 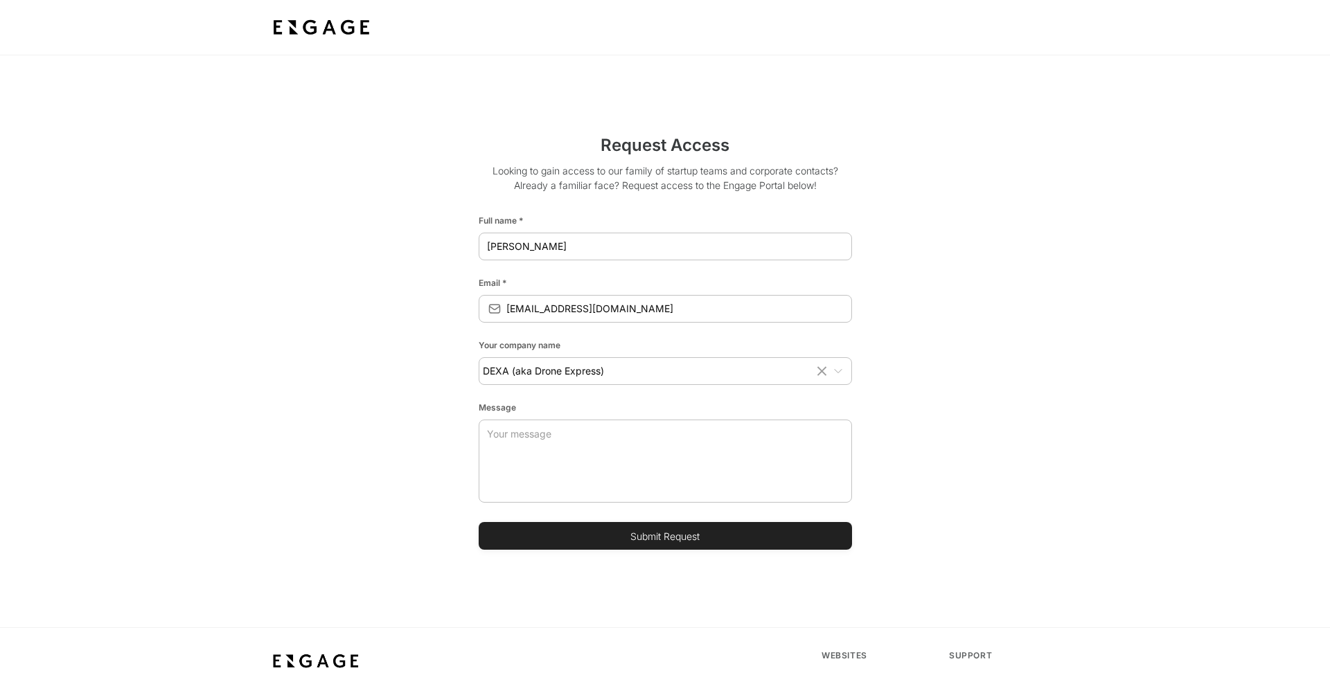 I want to click on button: Open, so click(x=838, y=371).